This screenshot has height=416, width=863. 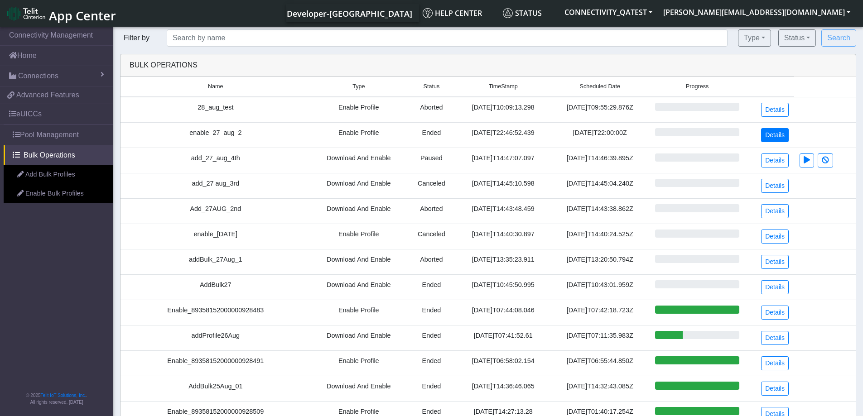 I want to click on span: Bulk Operations, so click(x=49, y=155).